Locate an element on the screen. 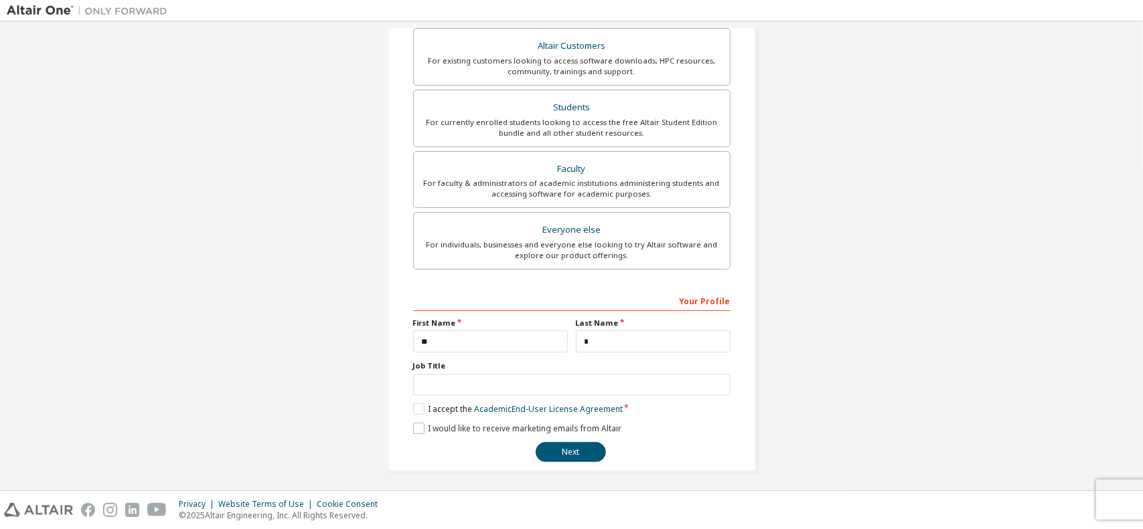 Image resolution: width=1143 pixels, height=529 pixels. img: altair_logo.svg is located at coordinates (38, 510).